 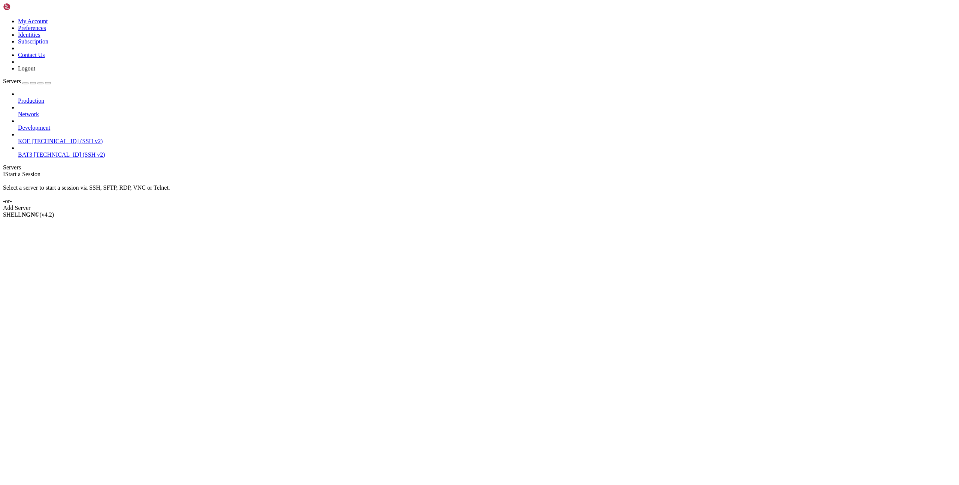 What do you see at coordinates (24, 7) in the screenshot?
I see `img: Shellngn` at bounding box center [24, 7].